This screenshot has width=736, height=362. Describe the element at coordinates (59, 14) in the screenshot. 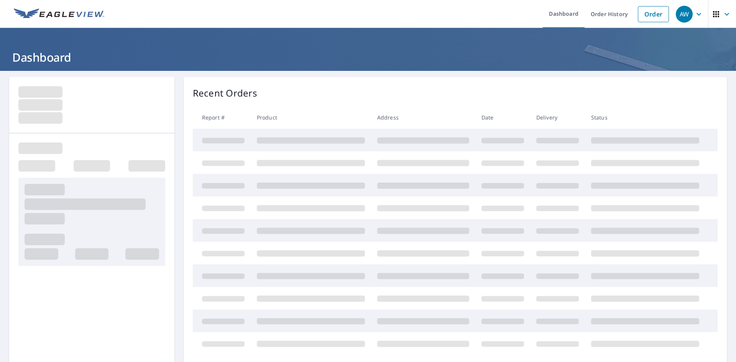

I see `img: EV Logo` at that location.